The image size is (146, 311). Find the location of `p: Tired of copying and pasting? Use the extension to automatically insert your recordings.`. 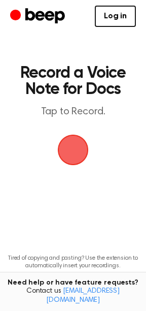

p: Tired of copying and pasting? Use the extension to automatically insert your recordings. is located at coordinates (73, 262).